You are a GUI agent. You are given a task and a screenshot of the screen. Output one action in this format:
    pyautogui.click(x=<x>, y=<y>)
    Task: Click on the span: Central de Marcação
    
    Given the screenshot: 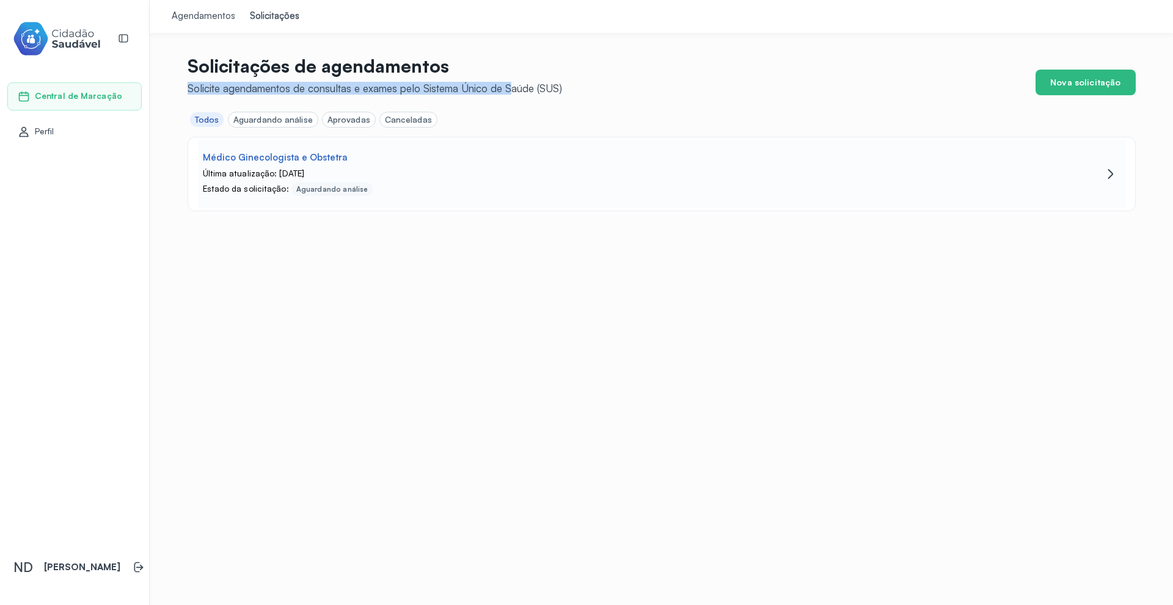 What is the action you would take?
    pyautogui.click(x=78, y=96)
    